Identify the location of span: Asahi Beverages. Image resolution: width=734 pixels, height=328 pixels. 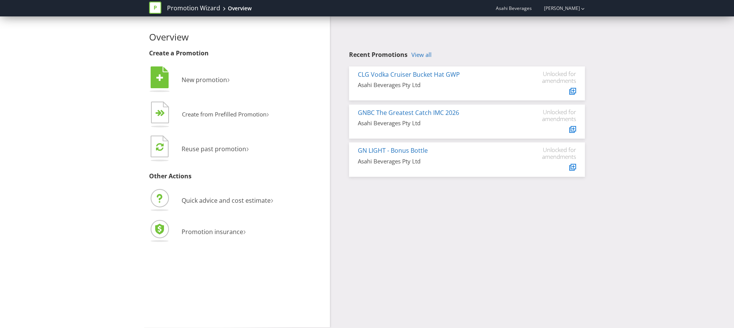
(514, 8).